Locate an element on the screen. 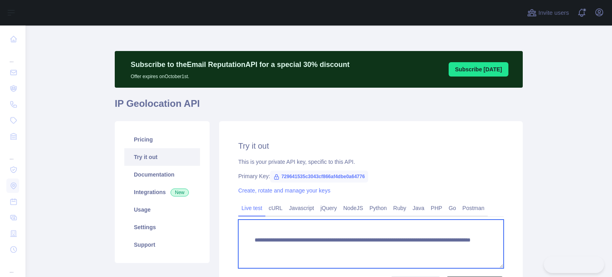 The image size is (612, 277). a: NodeJS is located at coordinates (353, 208).